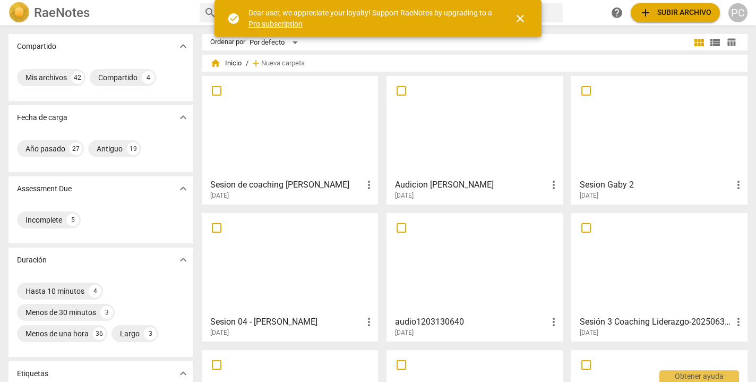 This screenshot has height=382, width=756. Describe the element at coordinates (656, 322) in the screenshot. I see `h3: Sesión 3 Coaching Liderazgo-20250630_083728-Grabación de la reunión` at that location.